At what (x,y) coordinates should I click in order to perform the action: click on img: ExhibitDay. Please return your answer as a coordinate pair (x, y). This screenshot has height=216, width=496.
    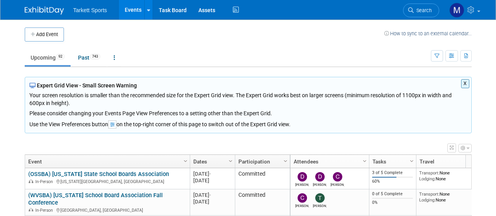
    Looking at the image, I should click on (44, 11).